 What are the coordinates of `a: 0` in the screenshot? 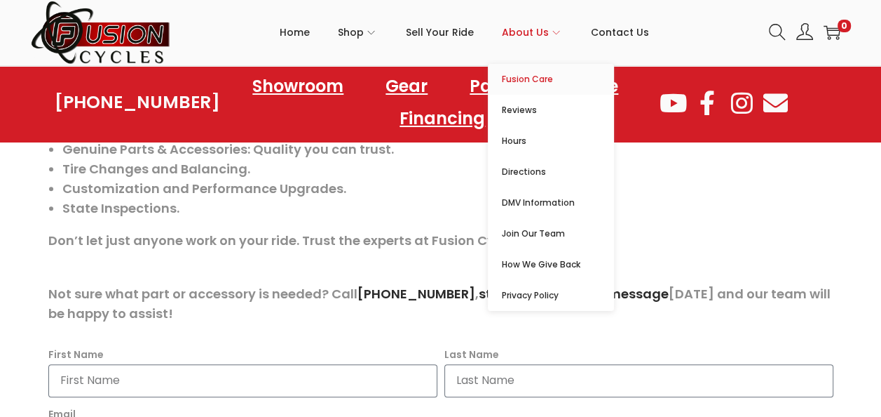 It's located at (832, 32).